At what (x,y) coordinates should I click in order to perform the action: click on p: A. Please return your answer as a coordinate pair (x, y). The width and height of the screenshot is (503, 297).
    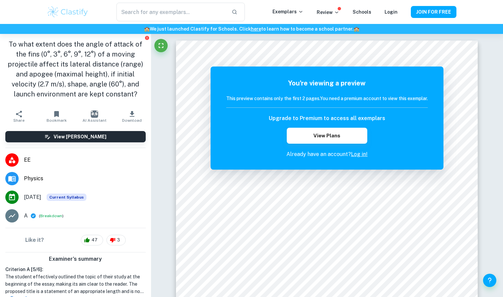
    Looking at the image, I should click on (26, 216).